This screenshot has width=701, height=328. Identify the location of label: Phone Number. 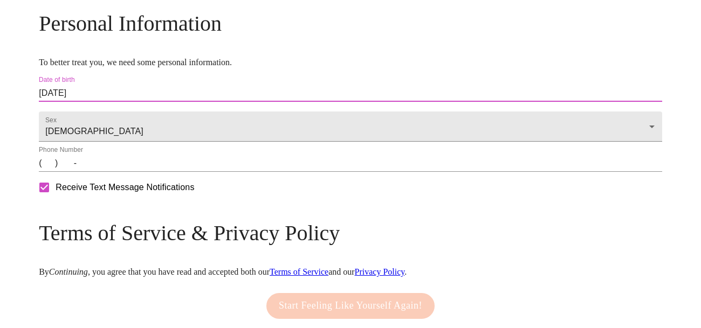
(61, 150).